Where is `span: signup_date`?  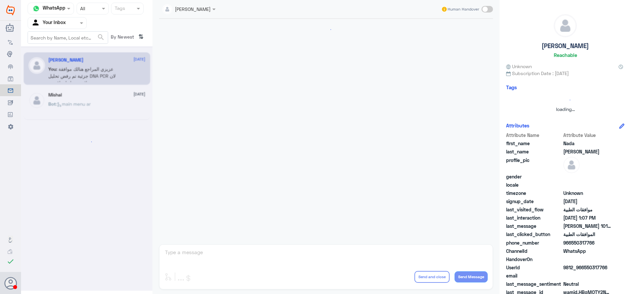
span: signup_date is located at coordinates (534, 201).